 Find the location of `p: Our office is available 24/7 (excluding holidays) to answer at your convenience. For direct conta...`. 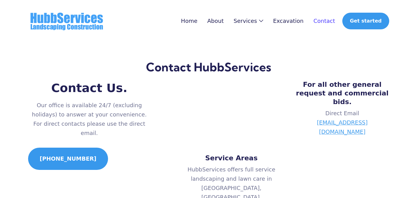

p: Our office is available 24/7 (excluding holidays) to answer at your convenience. For direct conta... is located at coordinates (90, 119).